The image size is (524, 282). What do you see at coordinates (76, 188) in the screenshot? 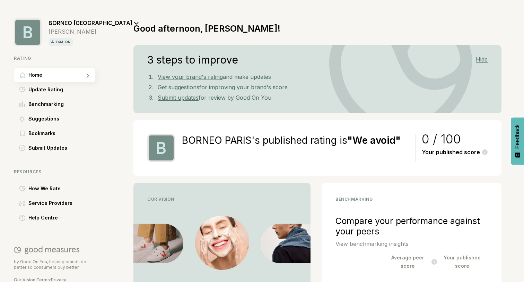
I see `a: How We RateHow We Rate` at bounding box center [76, 188].